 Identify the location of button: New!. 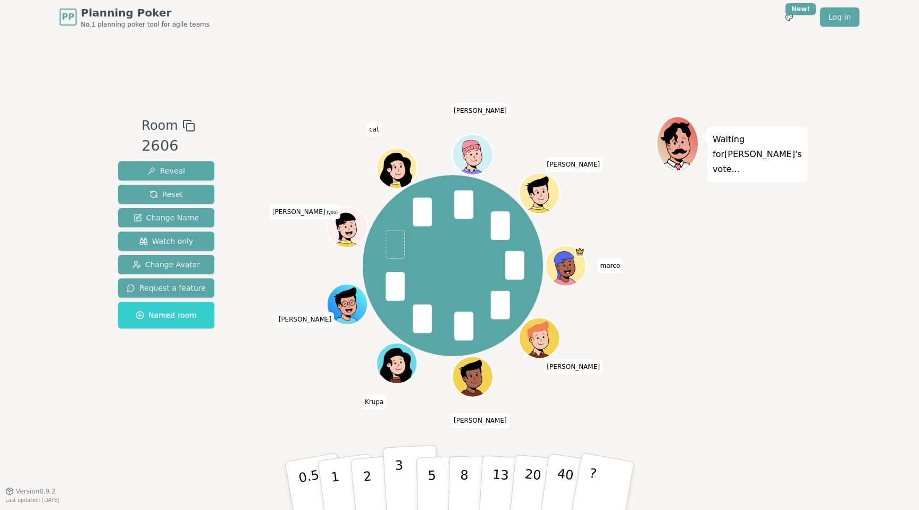
(789, 17).